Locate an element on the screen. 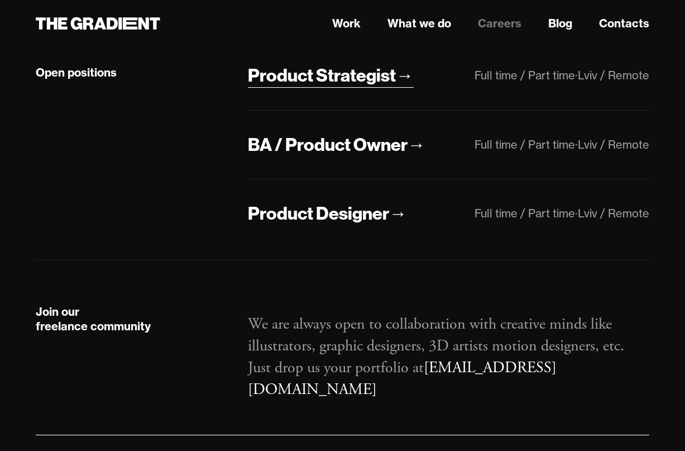 This screenshot has width=685, height=451. a: Product Designer→ is located at coordinates (327, 213).